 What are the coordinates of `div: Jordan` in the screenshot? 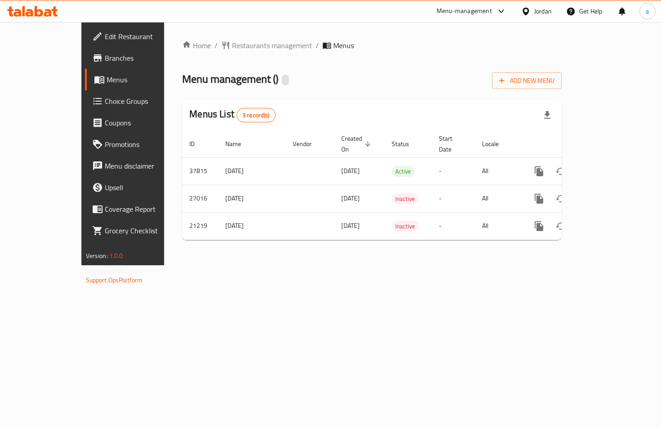 It's located at (543, 11).